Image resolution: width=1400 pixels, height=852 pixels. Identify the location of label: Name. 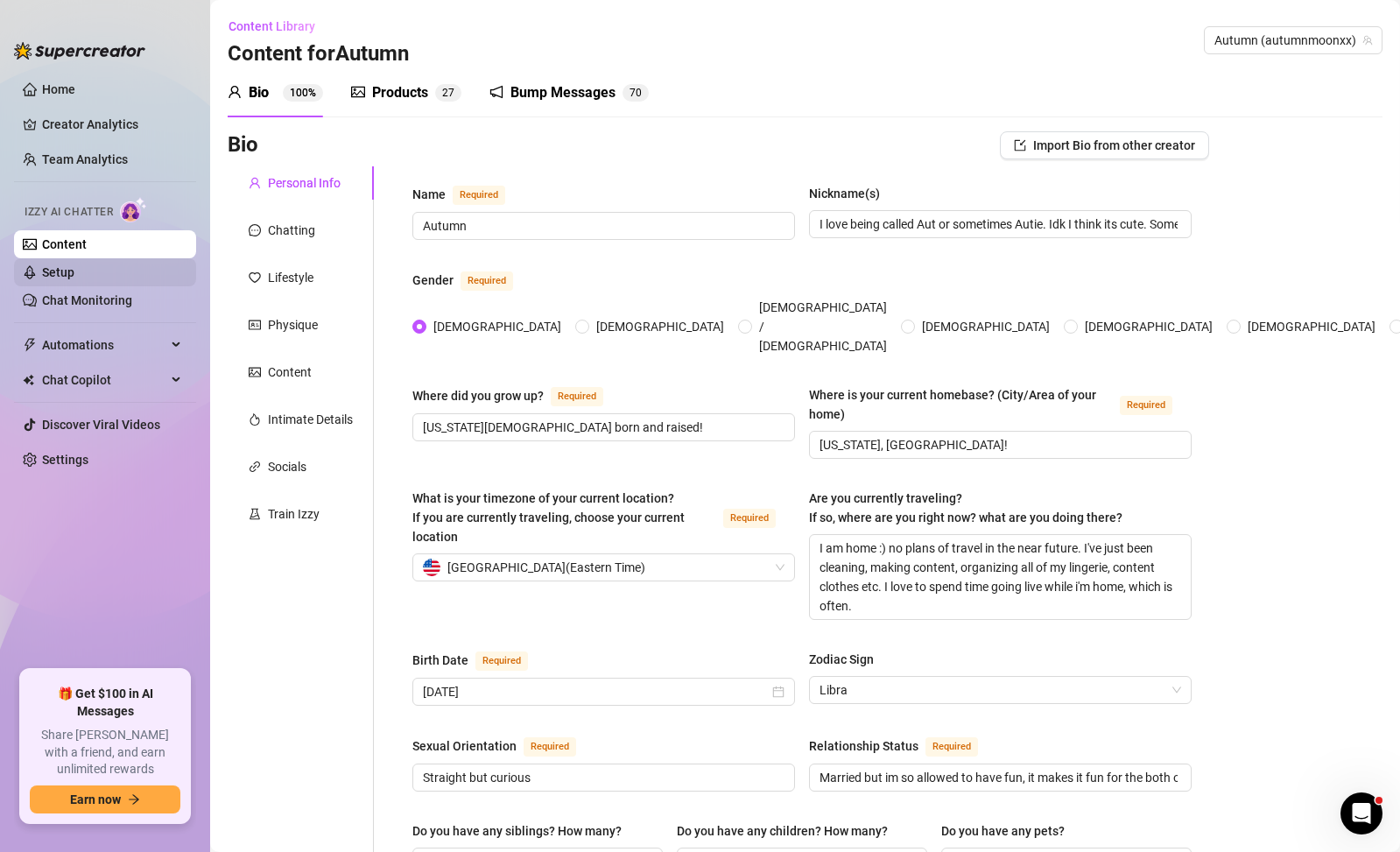
(469, 195).